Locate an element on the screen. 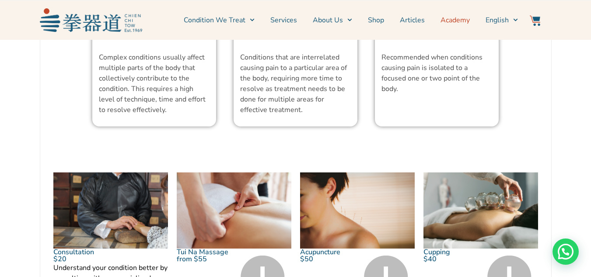 The height and width of the screenshot is (277, 591). p: from $55 is located at coordinates (205, 259).